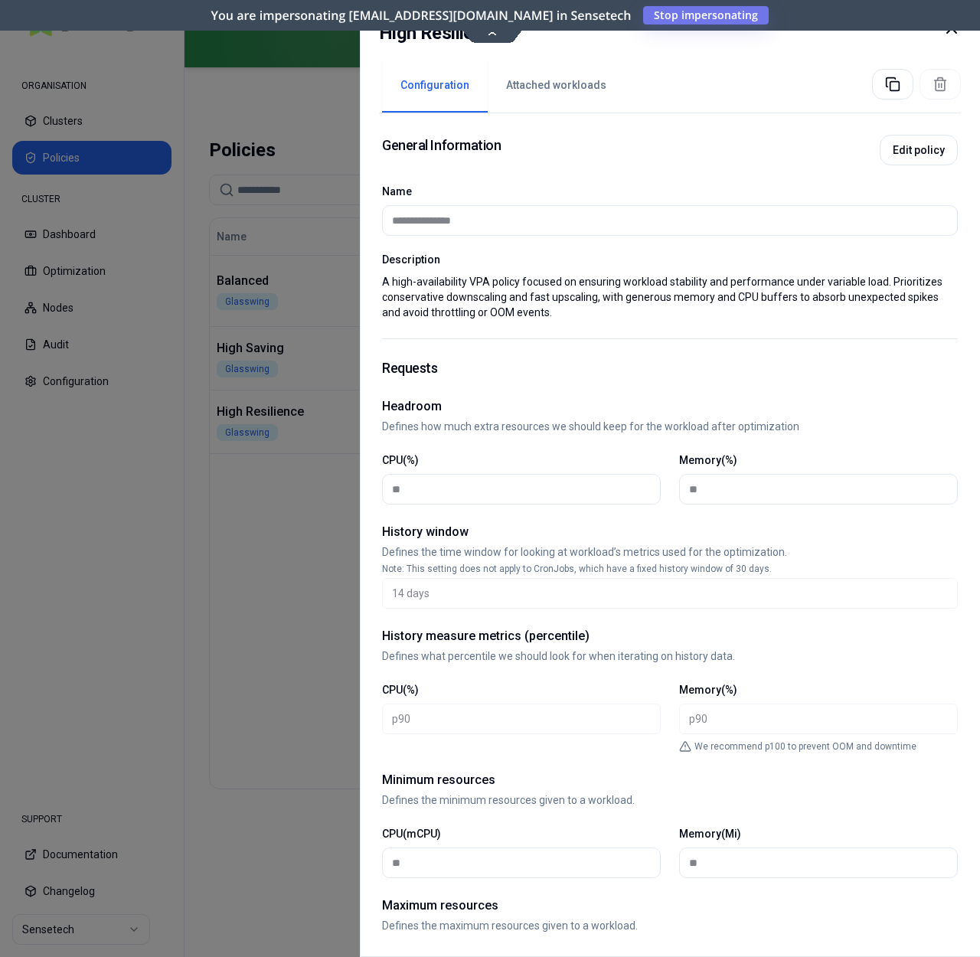 The height and width of the screenshot is (957, 980). What do you see at coordinates (670, 427) in the screenshot?
I see `p: Defines how much extra resources we should keep for the workload after optimization` at bounding box center [670, 427].